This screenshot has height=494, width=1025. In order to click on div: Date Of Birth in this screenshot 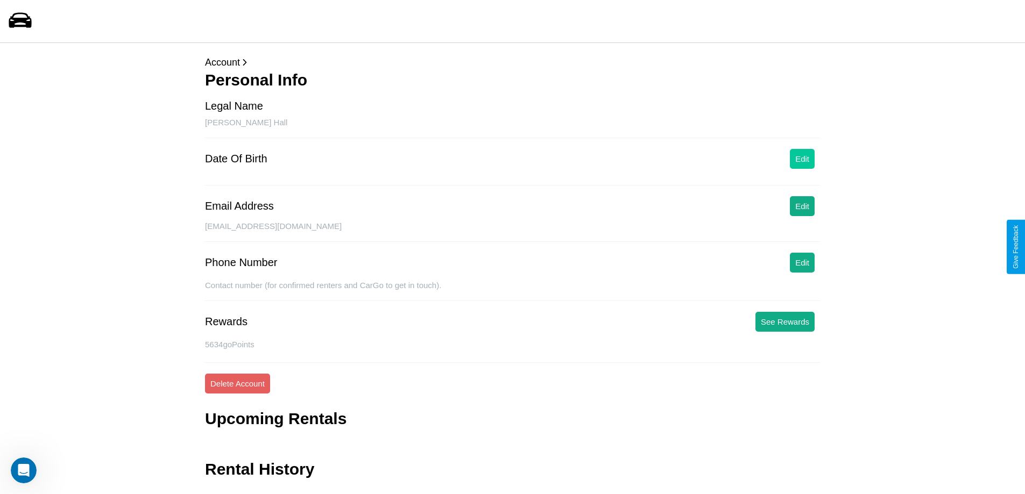, I will do `click(236, 159)`.